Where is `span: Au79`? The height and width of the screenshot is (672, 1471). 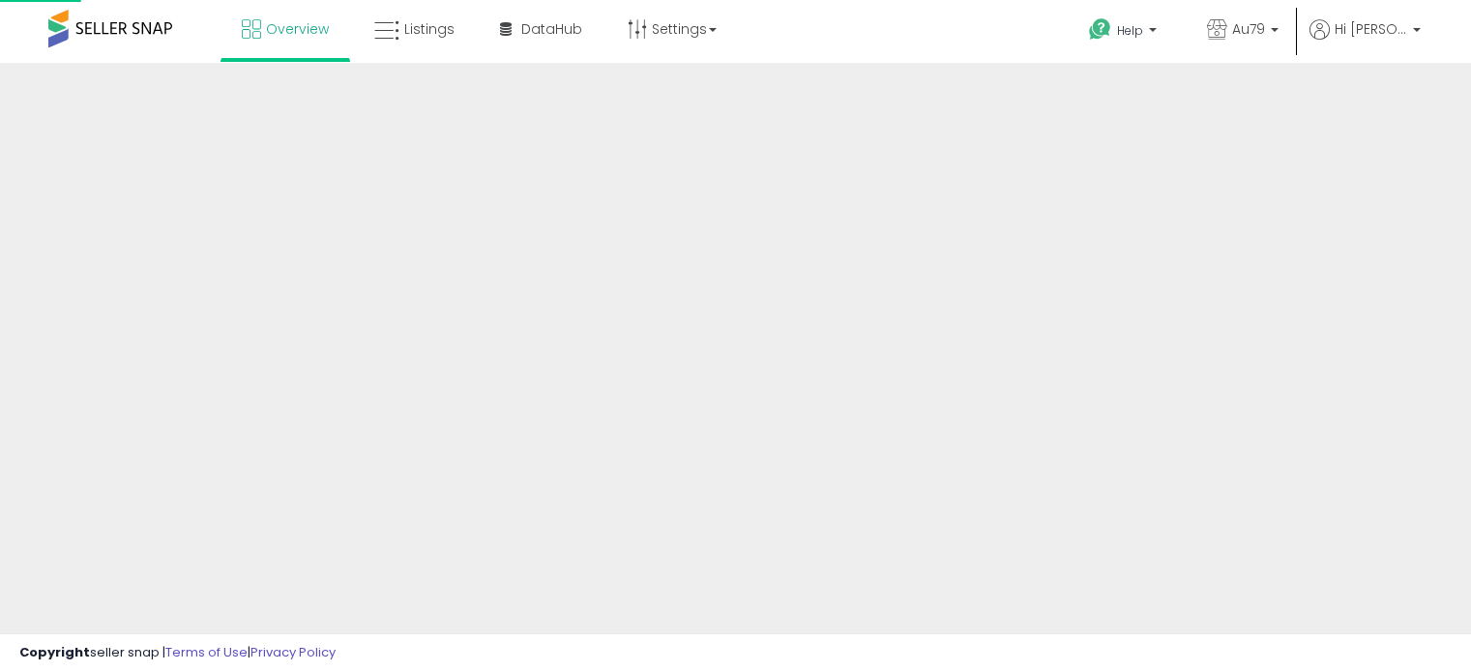 span: Au79 is located at coordinates (1248, 29).